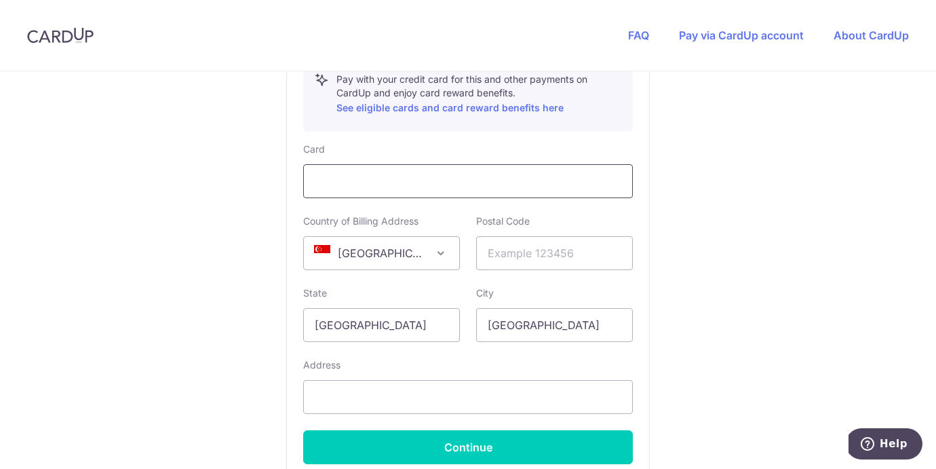 This screenshot has width=936, height=469. Describe the element at coordinates (554, 253) in the screenshot. I see `input: Example 123456` at that location.